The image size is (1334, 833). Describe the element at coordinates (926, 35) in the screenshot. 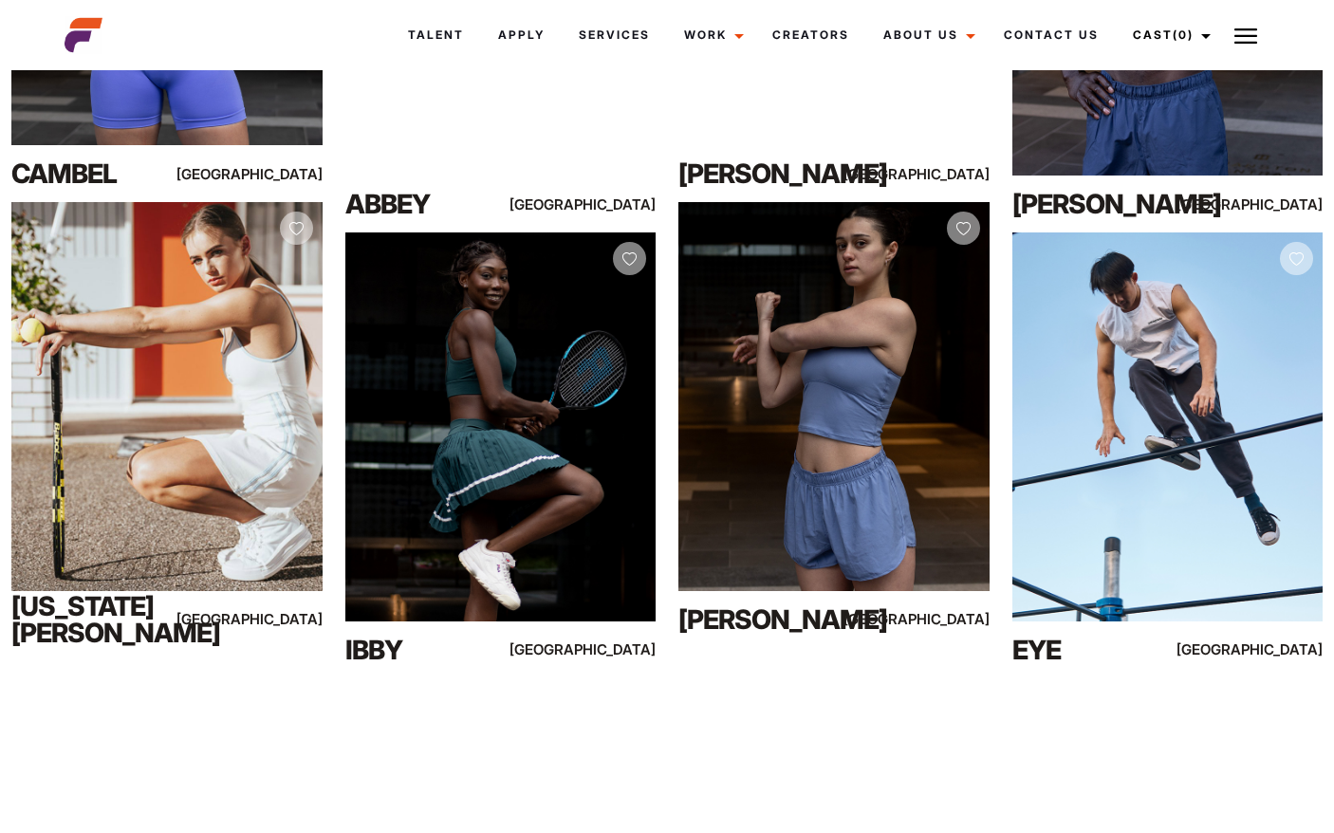

I see `a: About Us` at that location.